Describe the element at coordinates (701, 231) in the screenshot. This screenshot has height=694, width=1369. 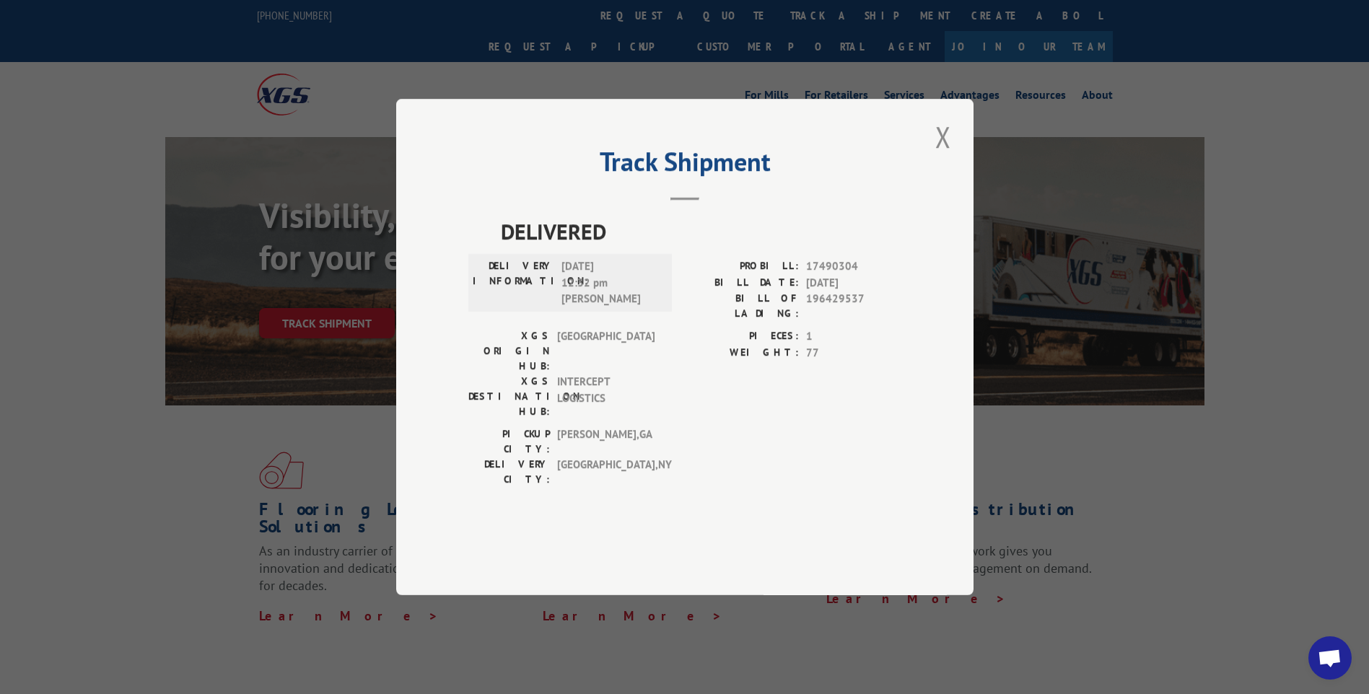
I see `span: DELIVERED` at that location.